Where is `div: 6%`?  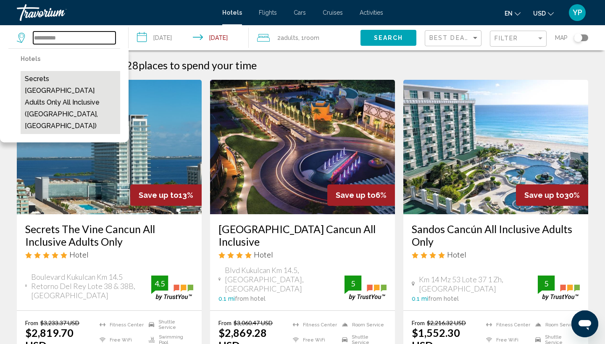 div: 6% is located at coordinates (361, 195).